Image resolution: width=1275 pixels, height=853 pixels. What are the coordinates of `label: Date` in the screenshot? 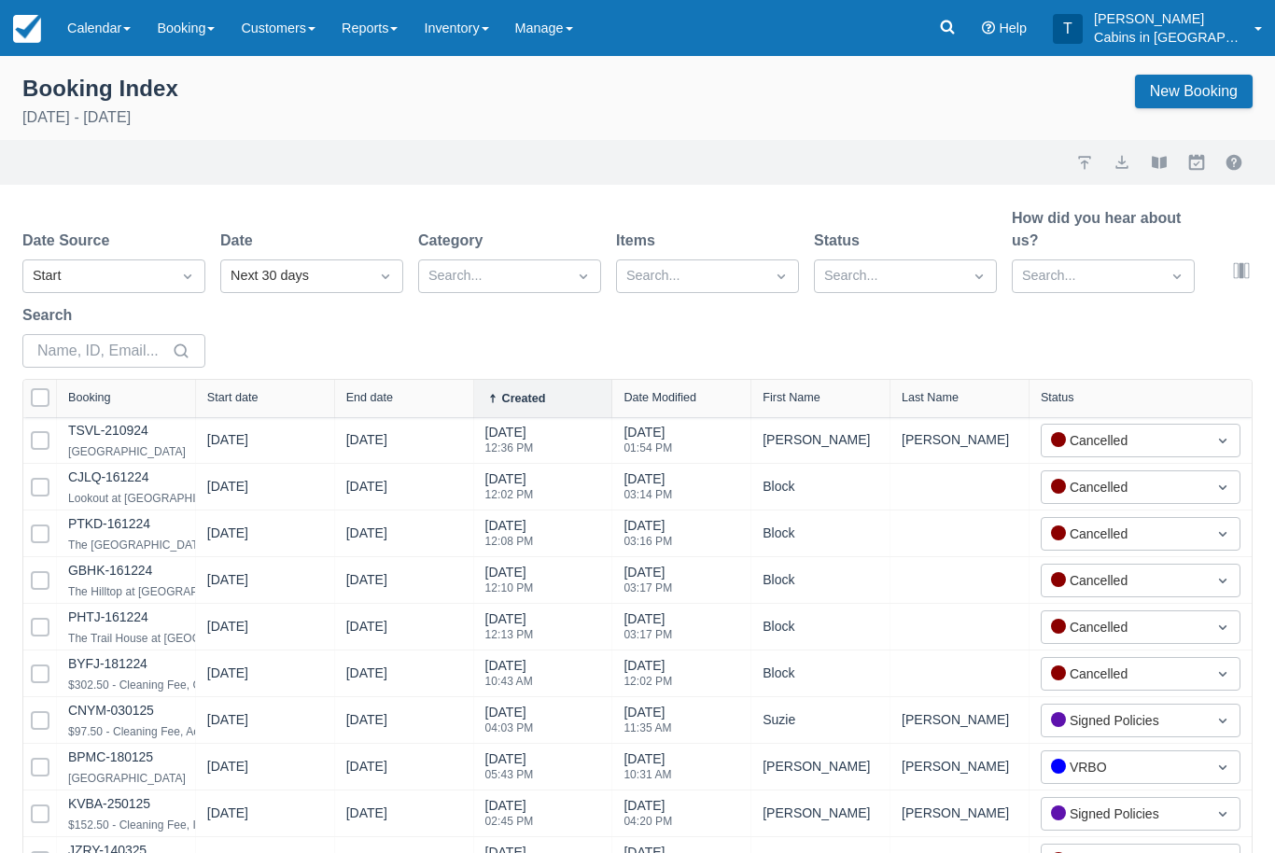 It's located at (240, 241).